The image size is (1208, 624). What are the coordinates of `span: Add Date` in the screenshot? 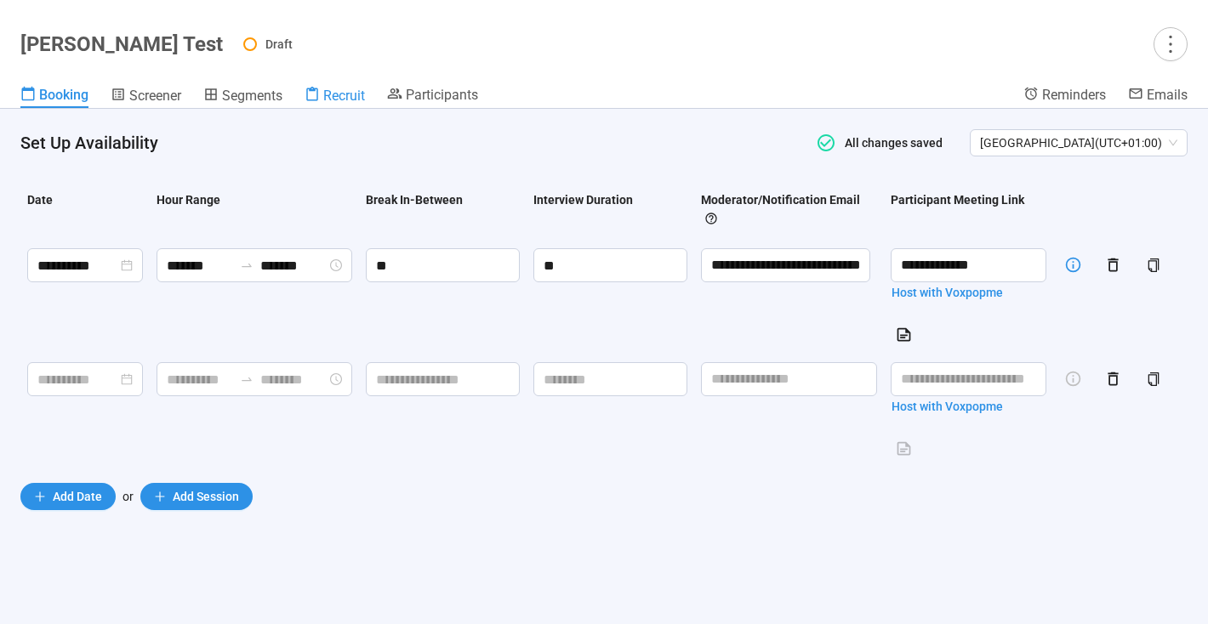 It's located at (77, 497).